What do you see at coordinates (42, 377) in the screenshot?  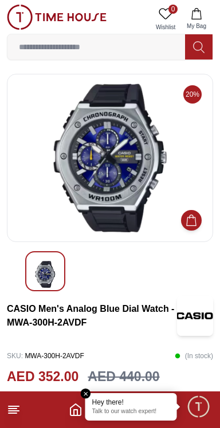 I see `h2: AED 352.00` at bounding box center [42, 377].